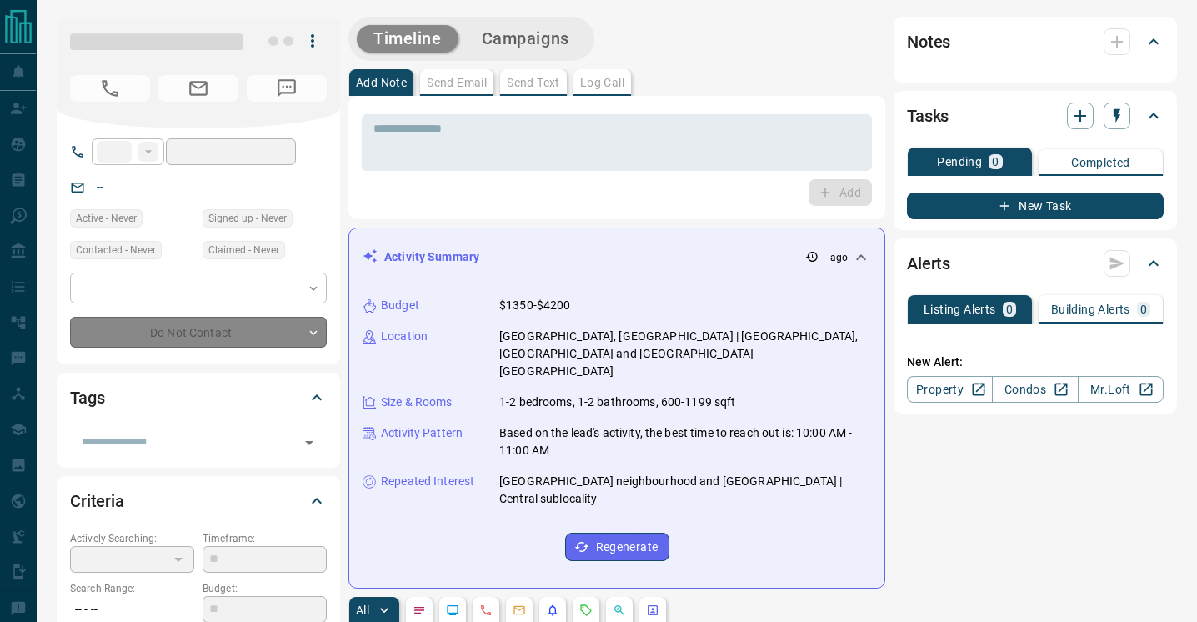 This screenshot has width=1197, height=622. What do you see at coordinates (1036, 42) in the screenshot?
I see `div: Notes` at bounding box center [1036, 42].